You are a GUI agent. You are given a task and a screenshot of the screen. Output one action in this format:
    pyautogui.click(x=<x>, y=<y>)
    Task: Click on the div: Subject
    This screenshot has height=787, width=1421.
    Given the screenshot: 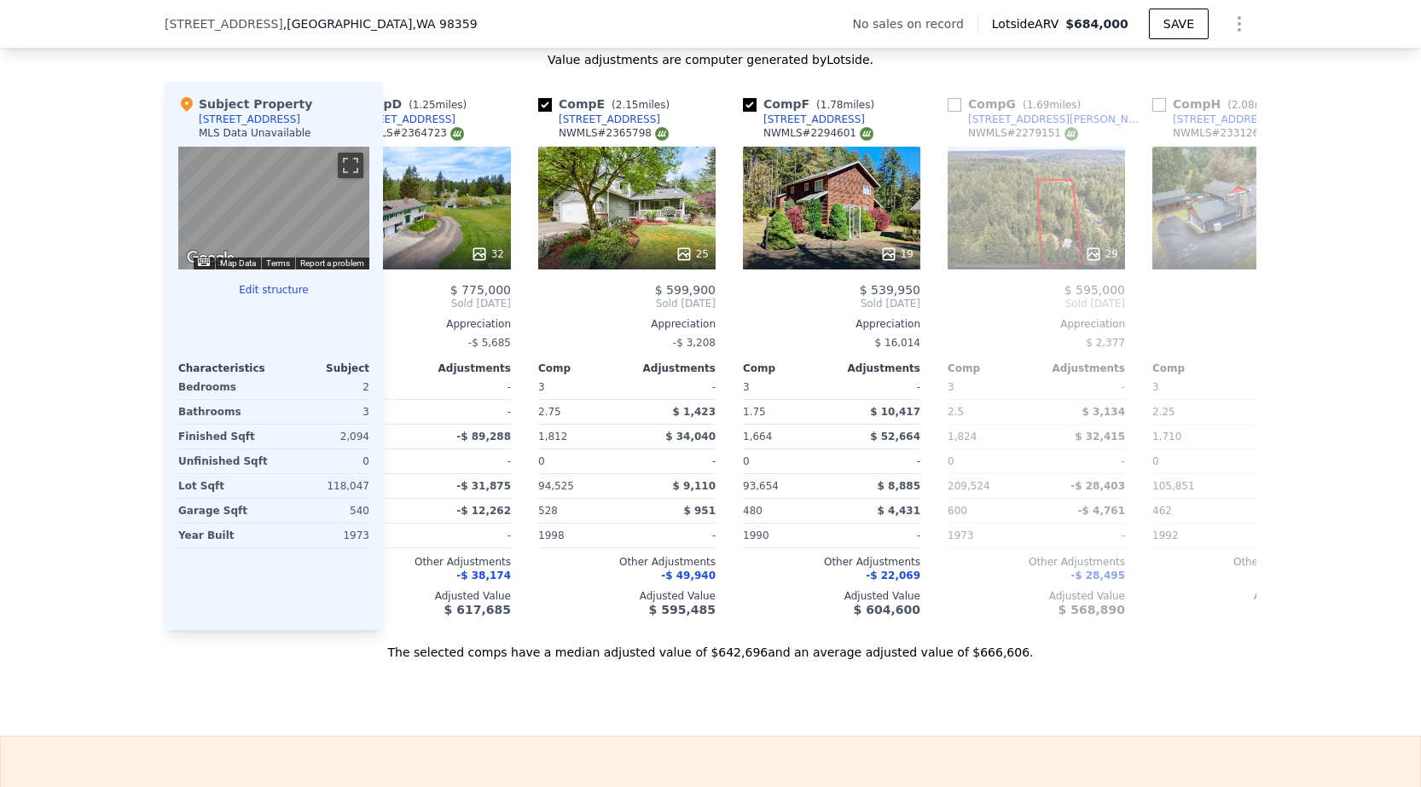 What is the action you would take?
    pyautogui.click(x=322, y=369)
    